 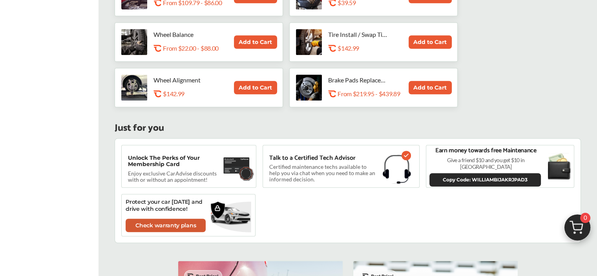 What do you see at coordinates (166, 225) in the screenshot?
I see `a: Check warranty plans` at bounding box center [166, 225].